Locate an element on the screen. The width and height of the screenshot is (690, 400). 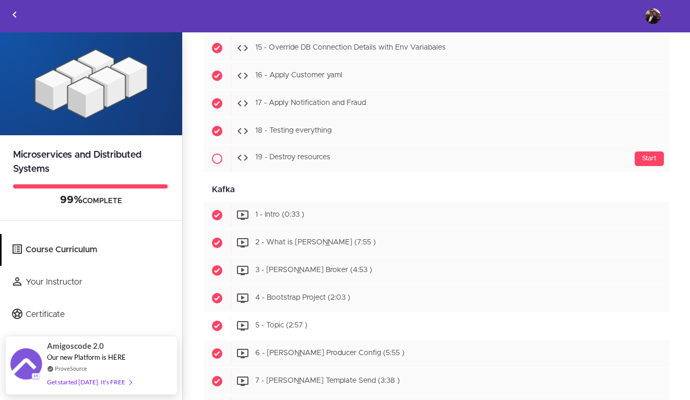
div: Kafka is located at coordinates (437, 190).